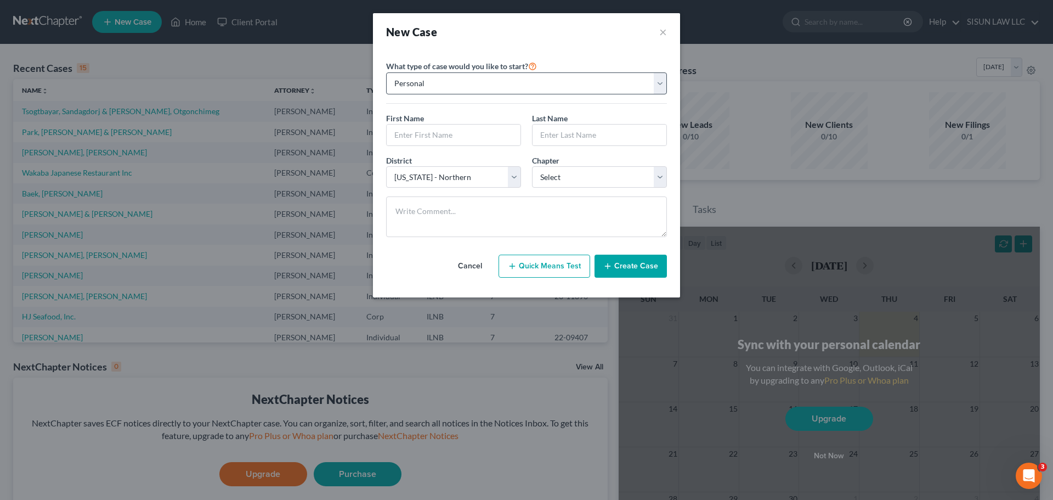  I want to click on span: First Name, so click(405, 118).